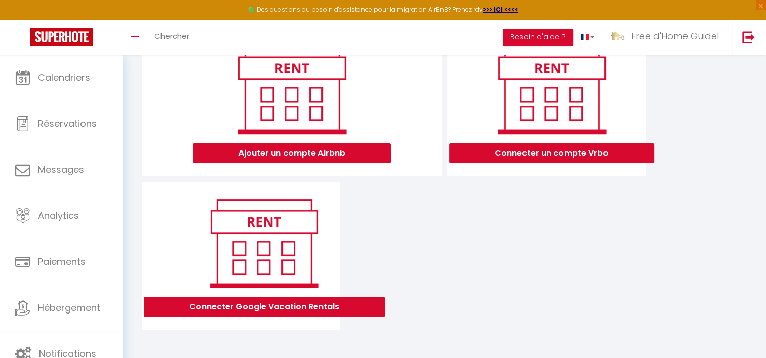  What do you see at coordinates (172, 37) in the screenshot?
I see `a: Chercher` at bounding box center [172, 37].